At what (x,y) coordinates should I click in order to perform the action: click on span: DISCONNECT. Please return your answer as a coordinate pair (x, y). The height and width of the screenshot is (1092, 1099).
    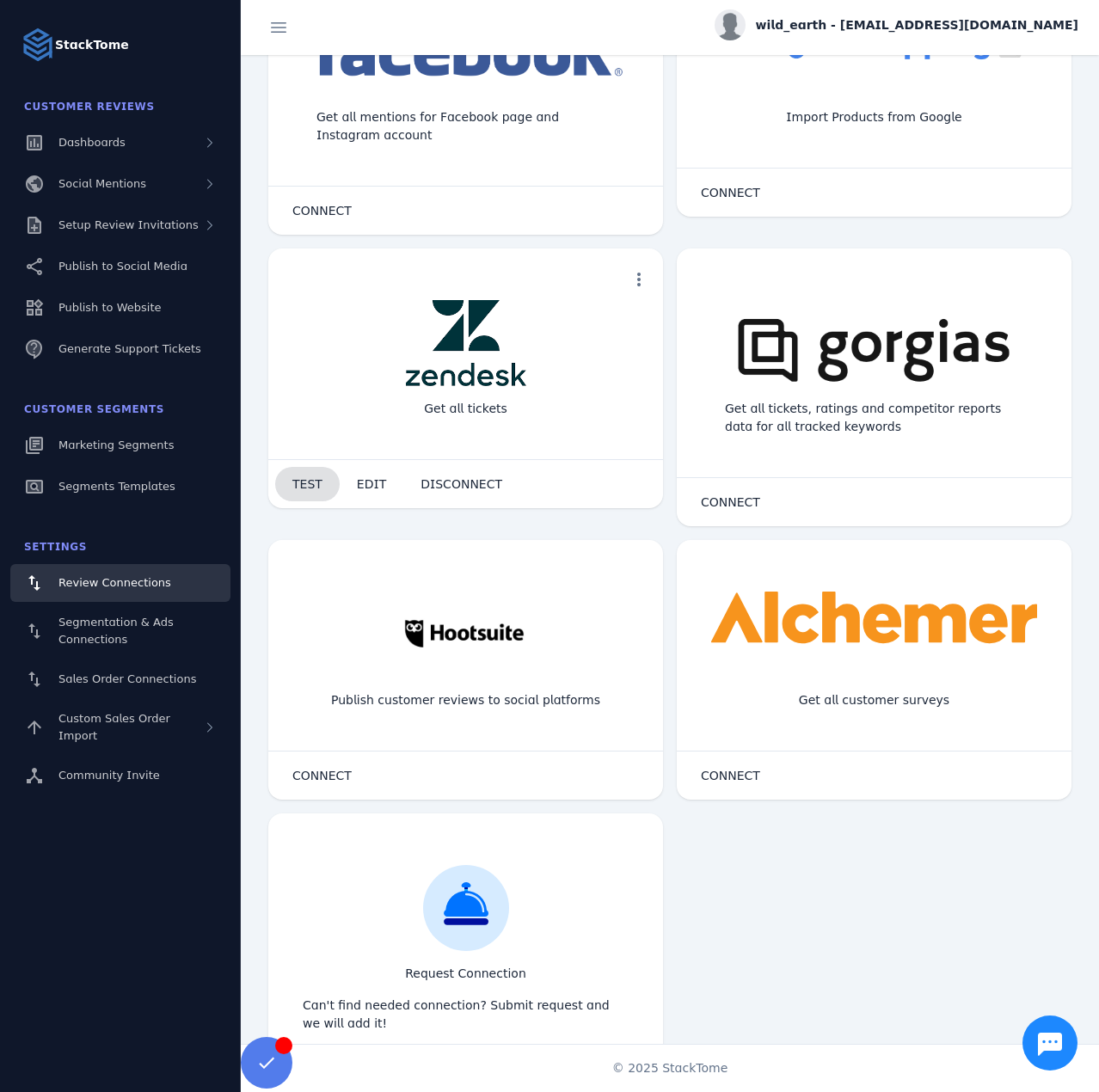
    Looking at the image, I should click on (461, 484).